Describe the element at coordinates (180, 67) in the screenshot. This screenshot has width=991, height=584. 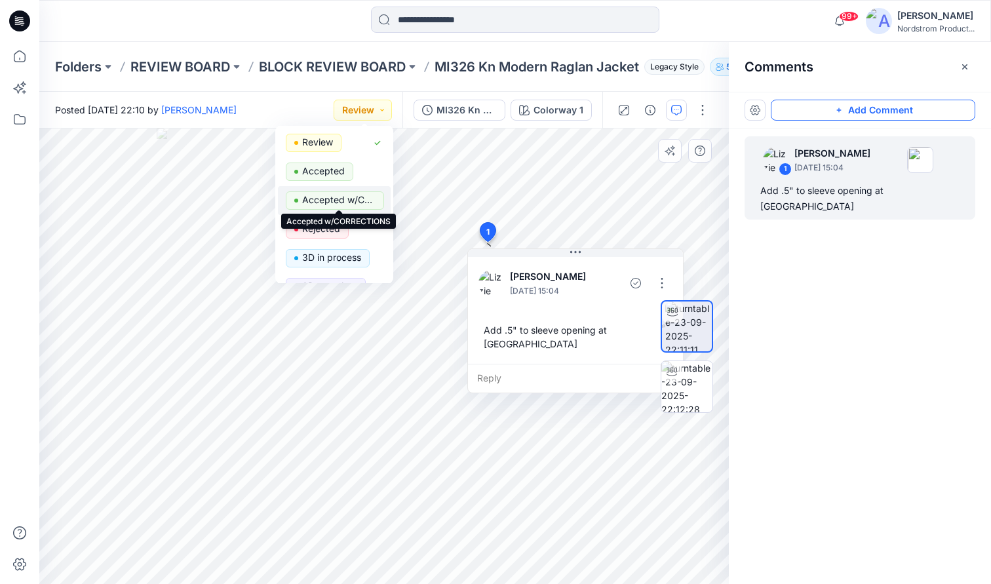
I see `p: REVIEW BOARD` at that location.